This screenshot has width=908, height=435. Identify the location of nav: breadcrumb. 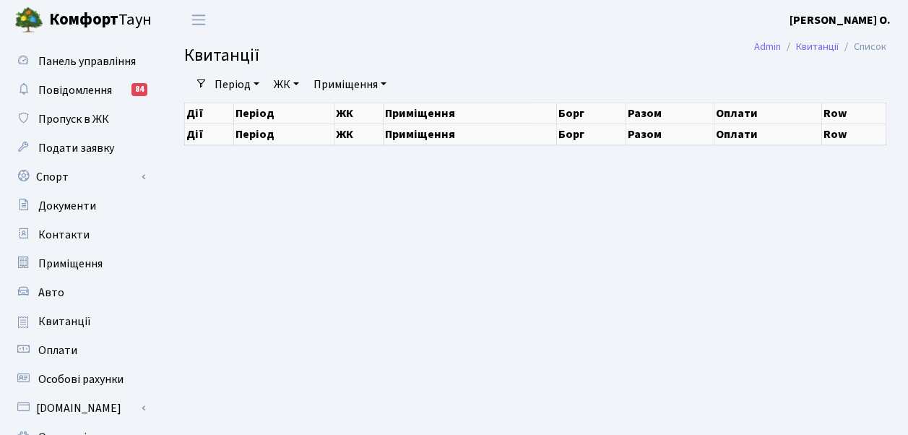
(820, 47).